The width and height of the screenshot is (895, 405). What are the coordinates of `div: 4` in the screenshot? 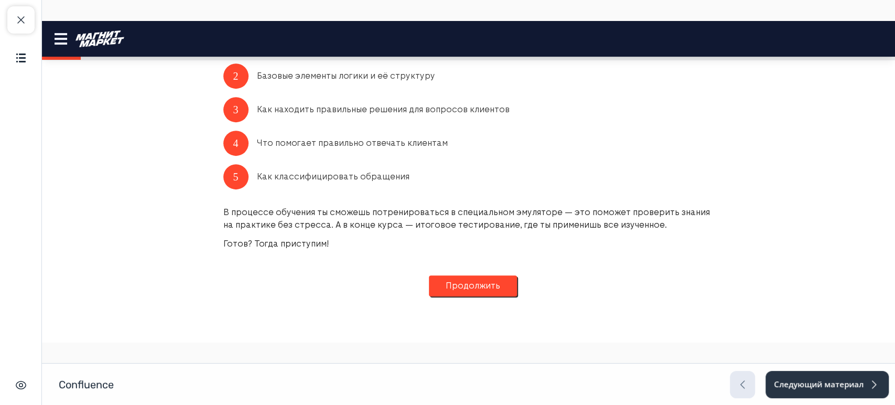 It's located at (194, 122).